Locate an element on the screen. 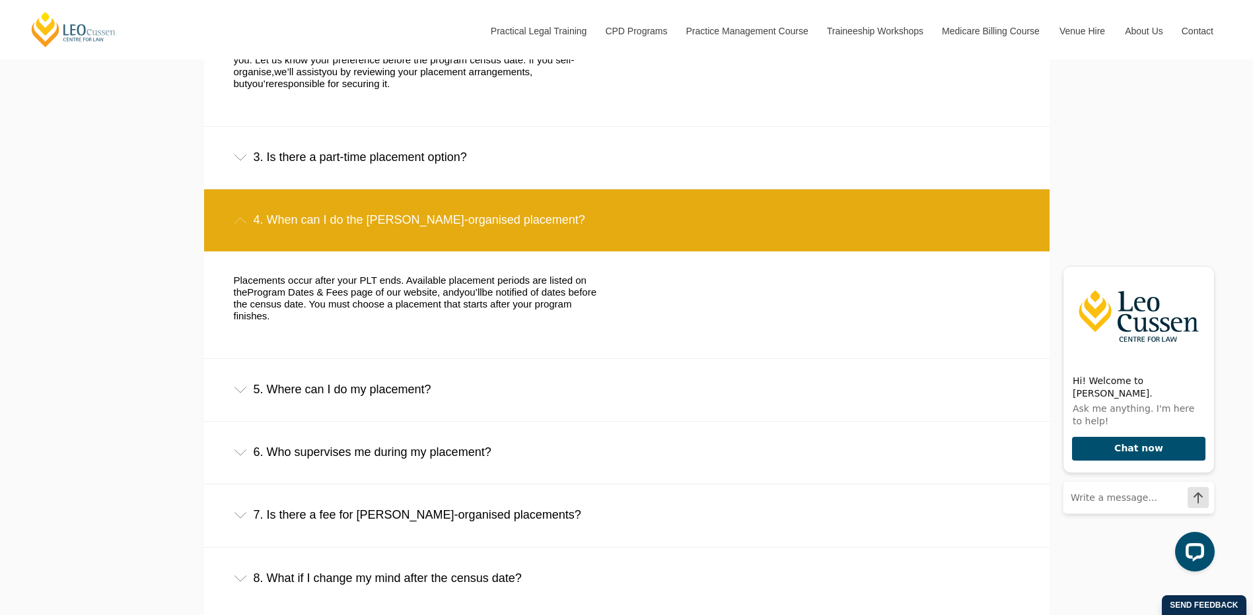 The width and height of the screenshot is (1253, 615). p: Ask me anything. I'm here to help! is located at coordinates (87, 162).